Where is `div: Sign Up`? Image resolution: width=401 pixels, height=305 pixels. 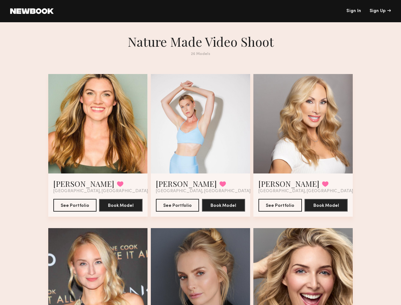
div: Sign Up is located at coordinates (380, 11).